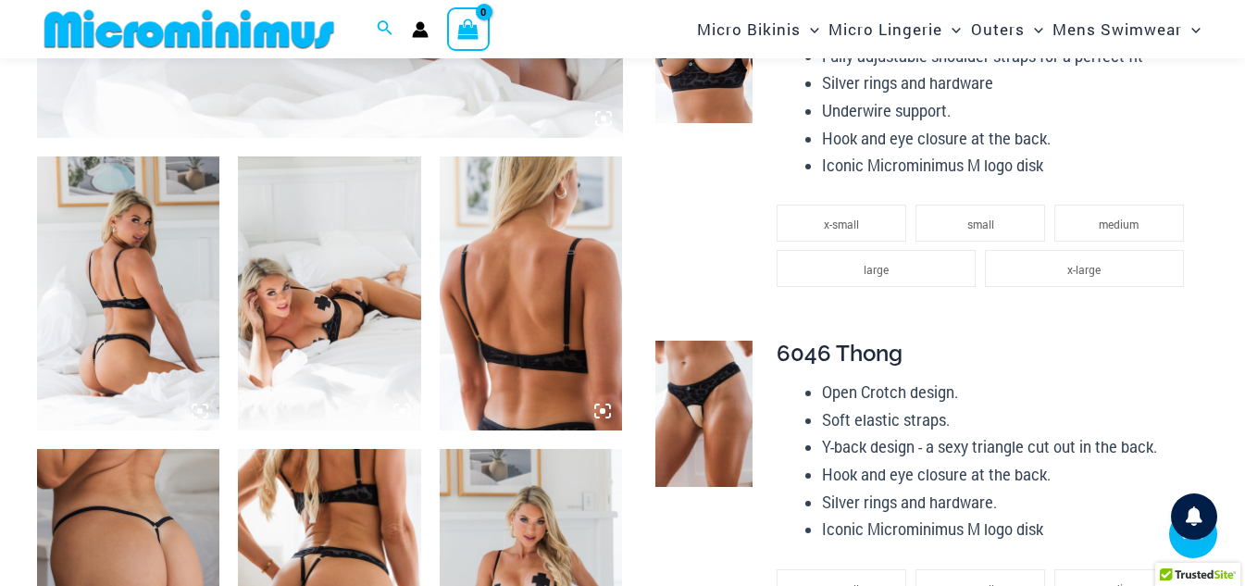 Image resolution: width=1245 pixels, height=586 pixels. Describe the element at coordinates (1007, 83) in the screenshot. I see `li: Silver rings and hardware` at that location.